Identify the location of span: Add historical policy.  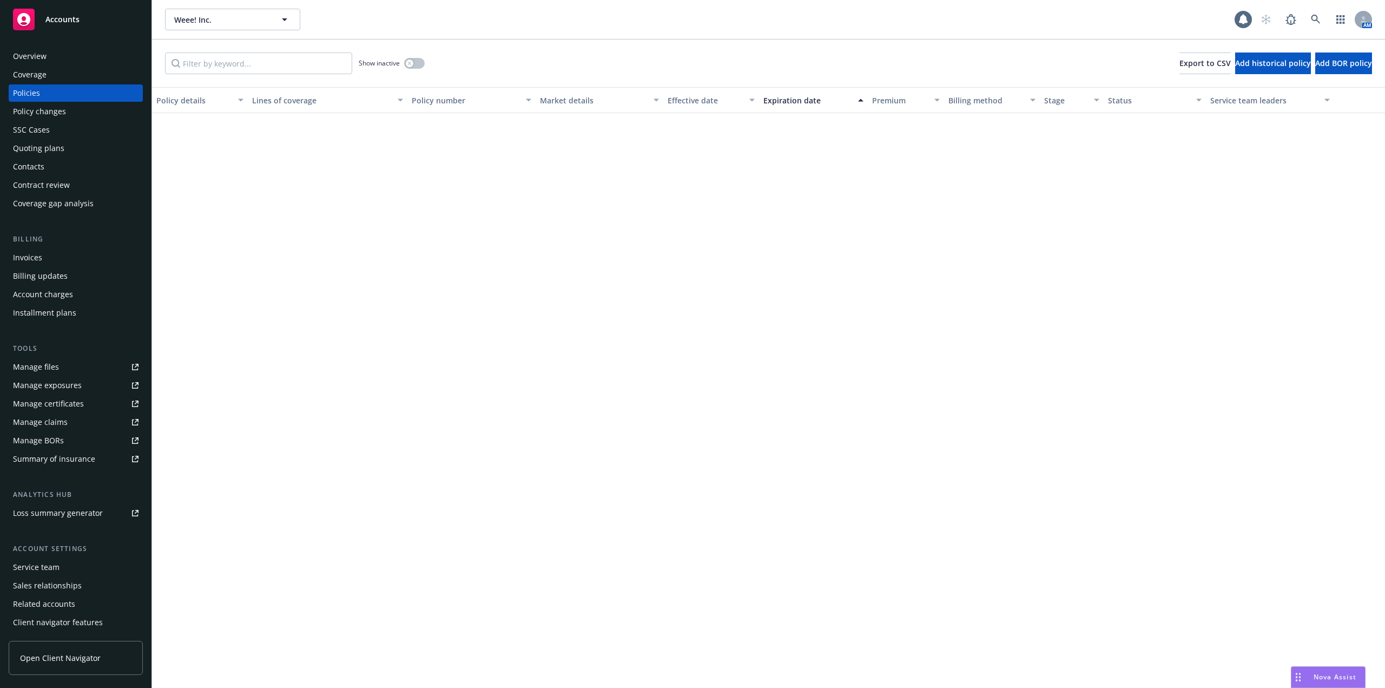
(1273, 63).